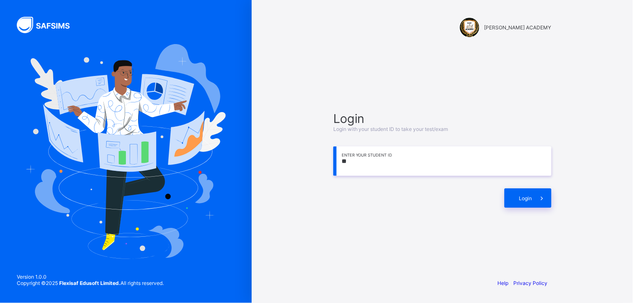 The height and width of the screenshot is (303, 633). I want to click on span: Copyright © 2025 All rights reserved., so click(90, 283).